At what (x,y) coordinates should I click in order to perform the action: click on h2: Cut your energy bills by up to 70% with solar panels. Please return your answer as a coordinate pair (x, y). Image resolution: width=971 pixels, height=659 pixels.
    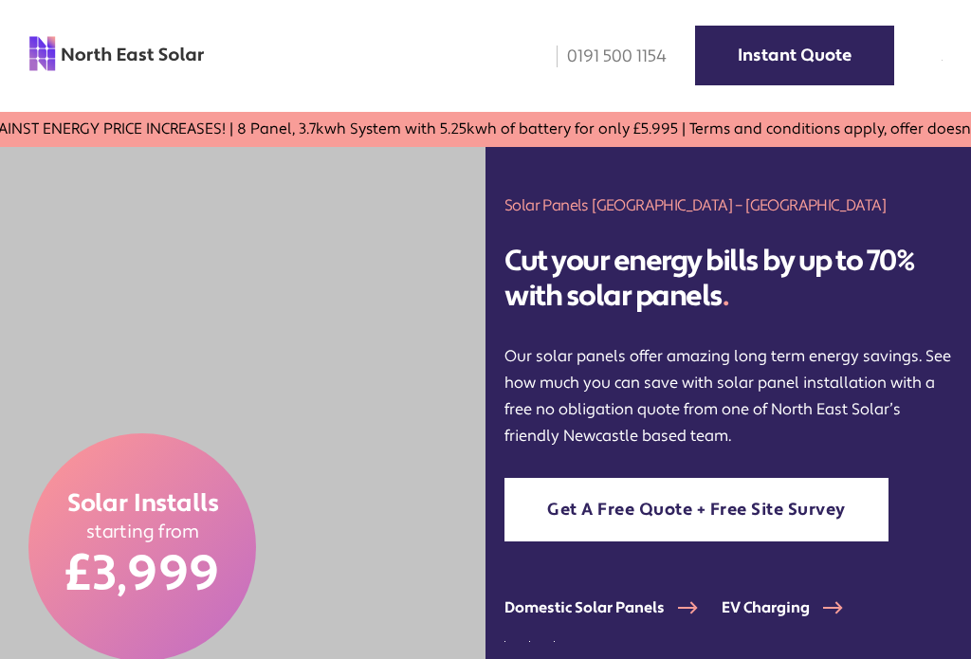
    Looking at the image, I should click on (728, 280).